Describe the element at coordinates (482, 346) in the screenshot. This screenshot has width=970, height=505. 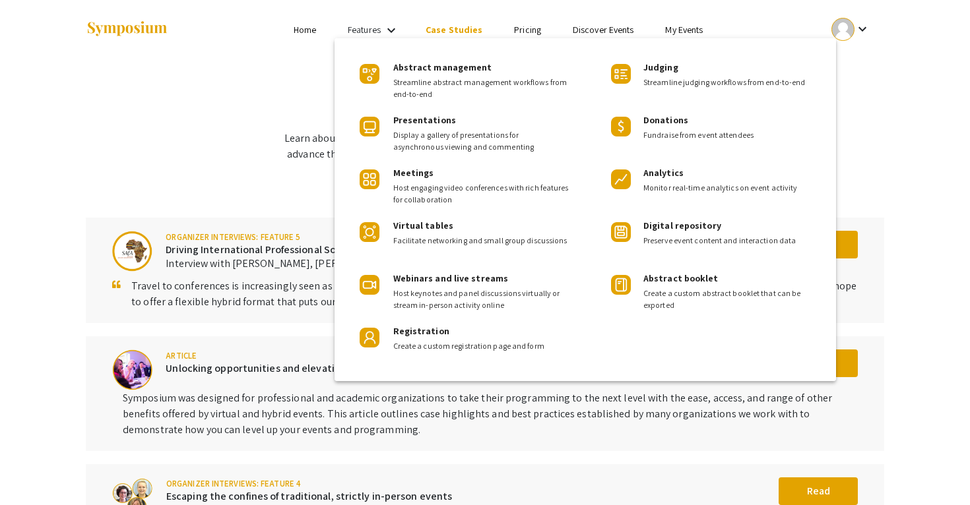
I see `span: Create a custom registration page and form` at that location.